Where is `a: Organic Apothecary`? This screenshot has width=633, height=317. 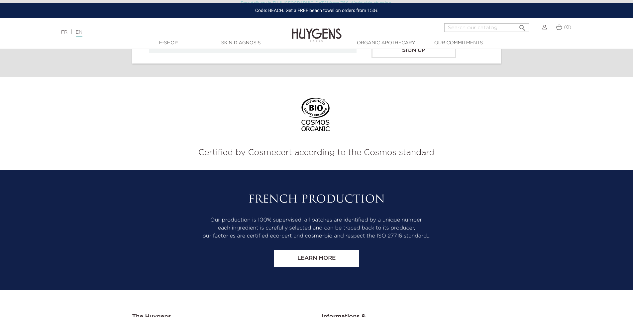 a: Organic Apothecary is located at coordinates (386, 43).